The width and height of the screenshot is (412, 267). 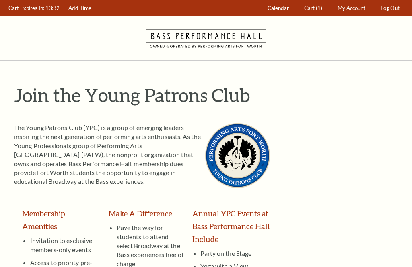 I want to click on span: 13:32, so click(x=52, y=8).